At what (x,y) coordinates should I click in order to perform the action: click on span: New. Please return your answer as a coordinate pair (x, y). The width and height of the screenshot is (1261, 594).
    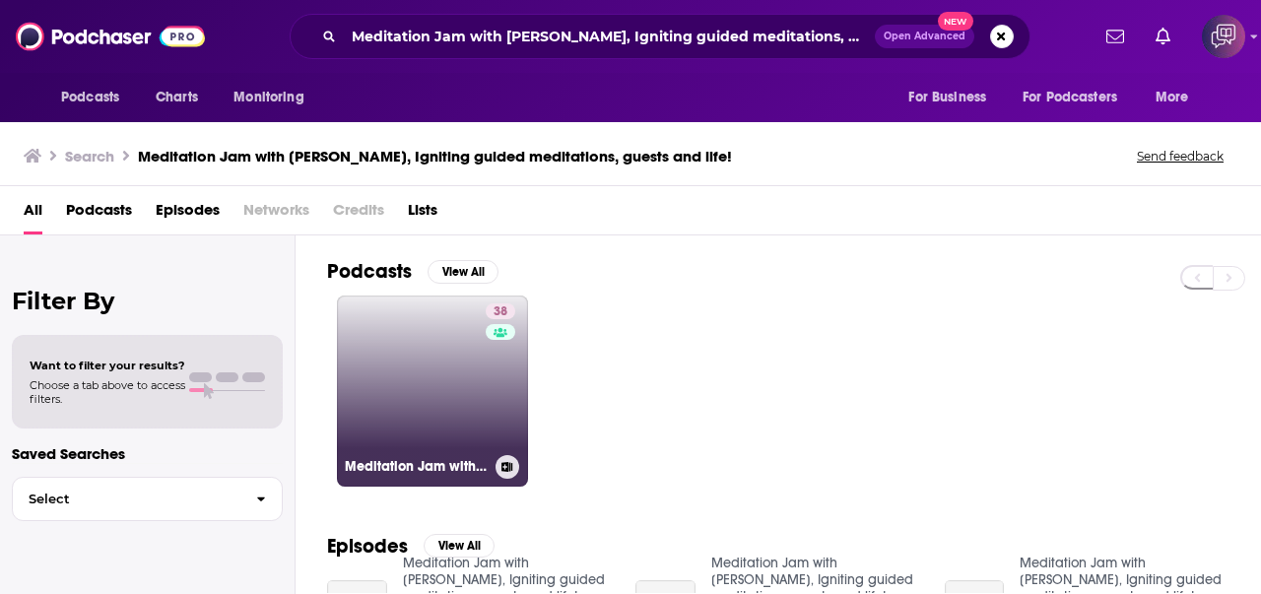
    Looking at the image, I should click on (956, 21).